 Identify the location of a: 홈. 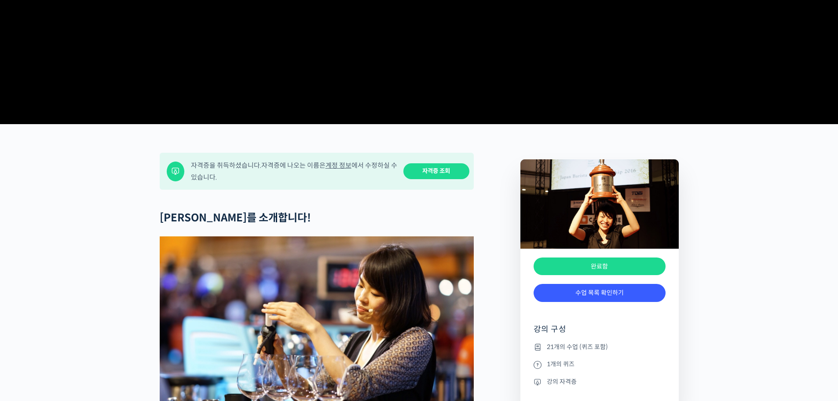
(30, 290).